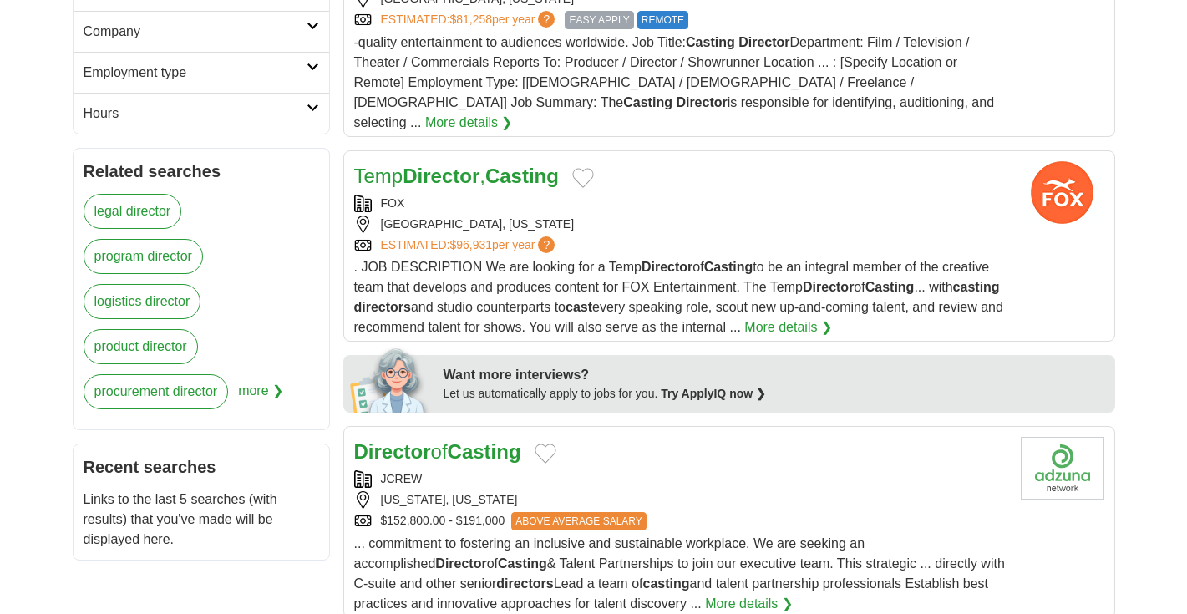 The image size is (1187, 614). Describe the element at coordinates (393, 203) in the screenshot. I see `a: FOX` at that location.